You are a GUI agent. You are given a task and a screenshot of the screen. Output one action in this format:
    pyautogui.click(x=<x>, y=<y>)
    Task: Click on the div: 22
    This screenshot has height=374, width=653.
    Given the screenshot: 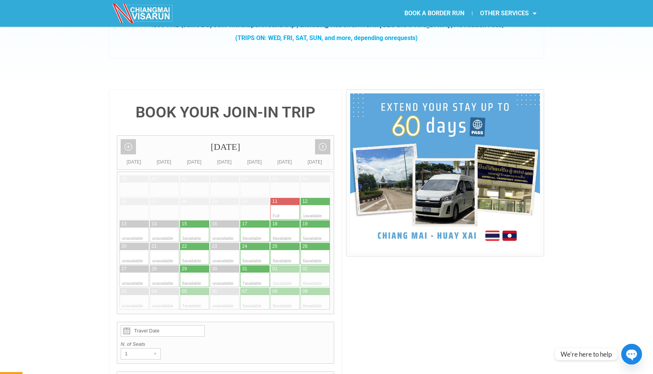 What is the action you would take?
    pyautogui.click(x=184, y=247)
    